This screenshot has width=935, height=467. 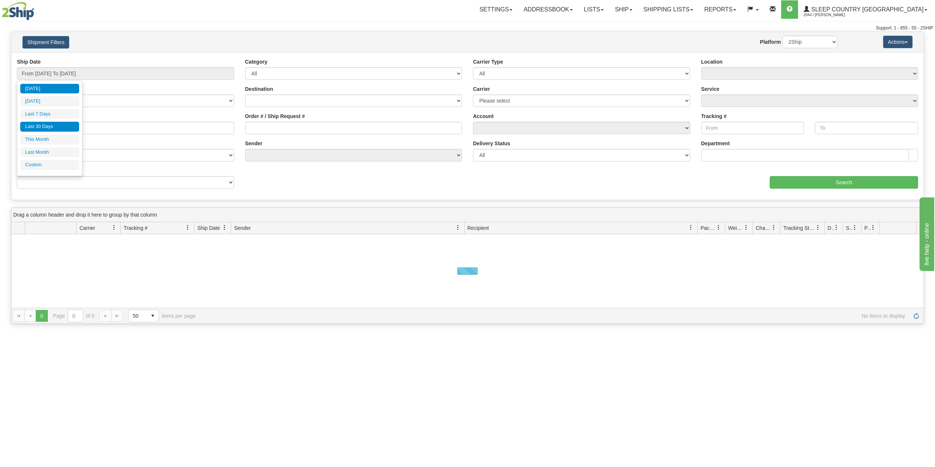 I want to click on span: Shipment Issues, so click(x=849, y=228).